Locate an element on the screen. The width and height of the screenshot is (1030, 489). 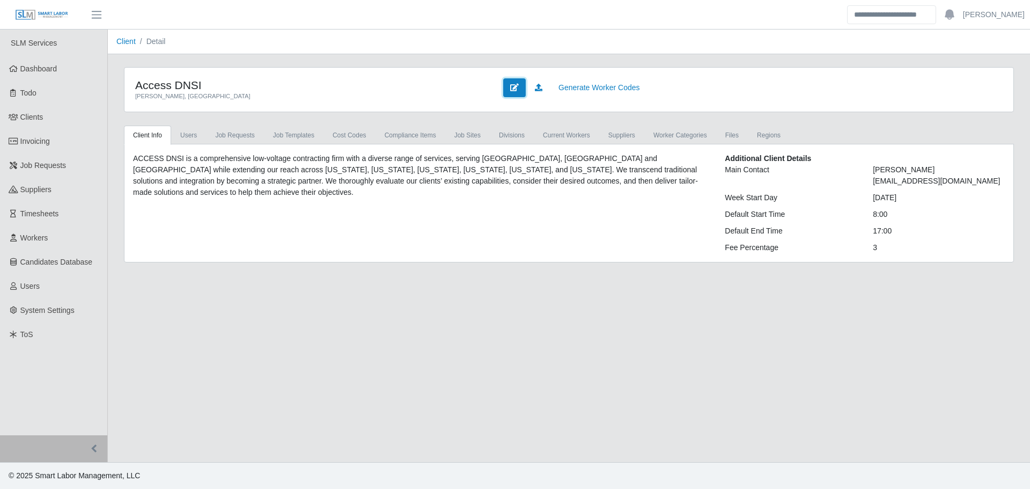
a: Divisions is located at coordinates (512, 135).